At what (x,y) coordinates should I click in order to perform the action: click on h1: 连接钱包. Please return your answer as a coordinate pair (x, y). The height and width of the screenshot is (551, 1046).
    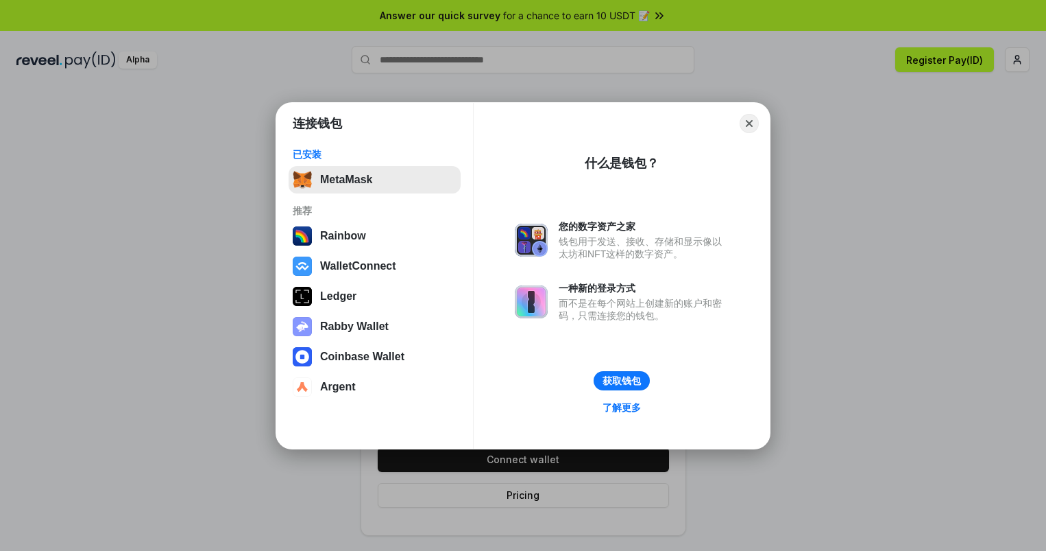
    Looking at the image, I should click on (317, 123).